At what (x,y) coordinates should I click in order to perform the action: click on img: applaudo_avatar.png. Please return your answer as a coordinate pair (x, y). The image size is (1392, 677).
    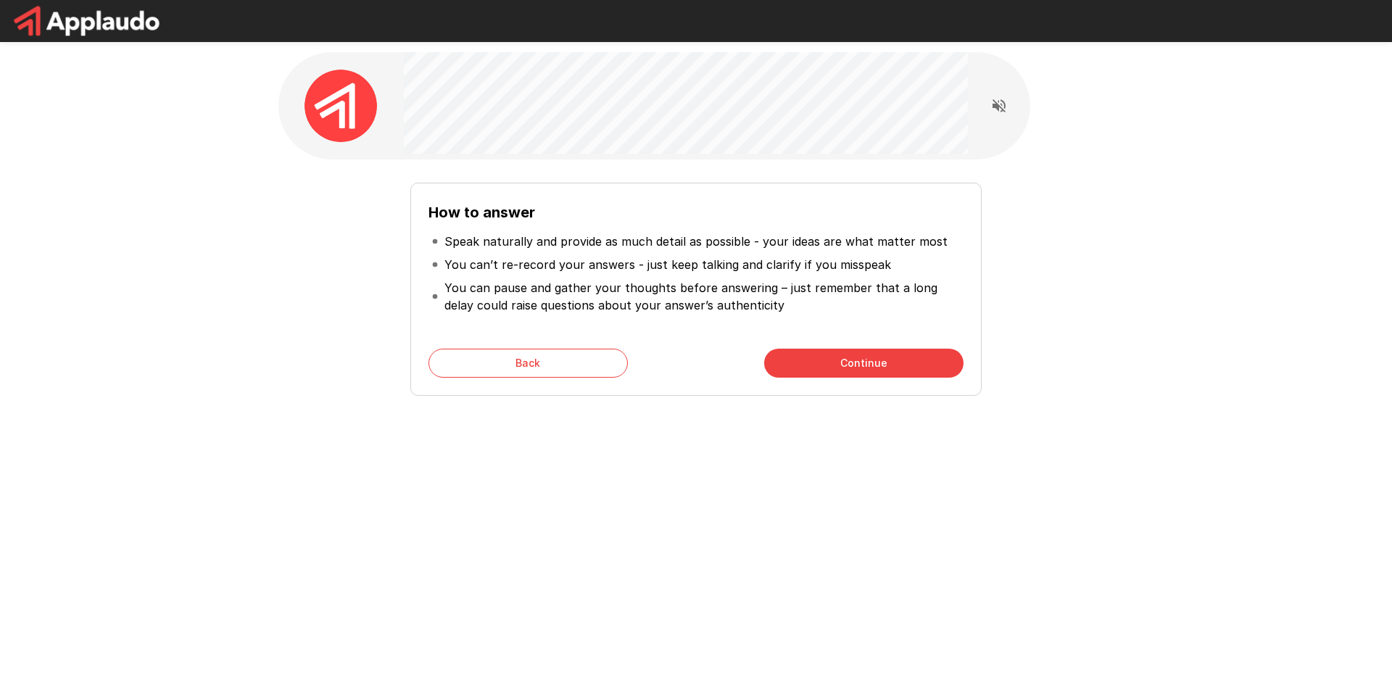
    Looking at the image, I should click on (341, 106).